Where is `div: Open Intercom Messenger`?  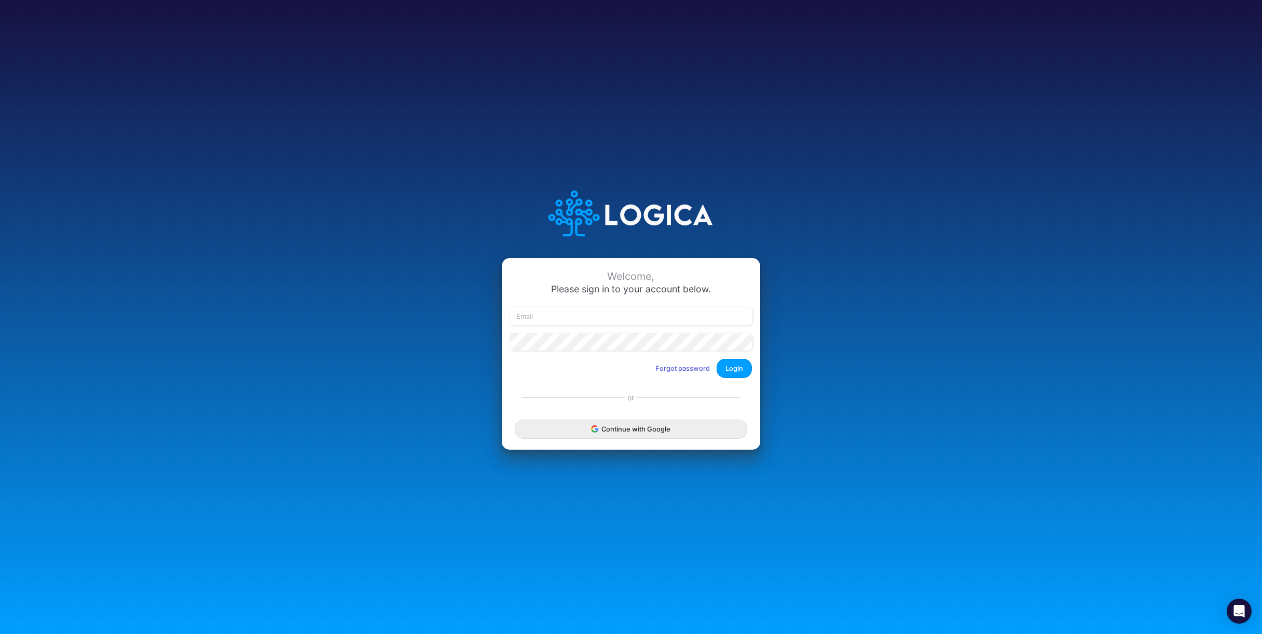
div: Open Intercom Messenger is located at coordinates (1240, 611).